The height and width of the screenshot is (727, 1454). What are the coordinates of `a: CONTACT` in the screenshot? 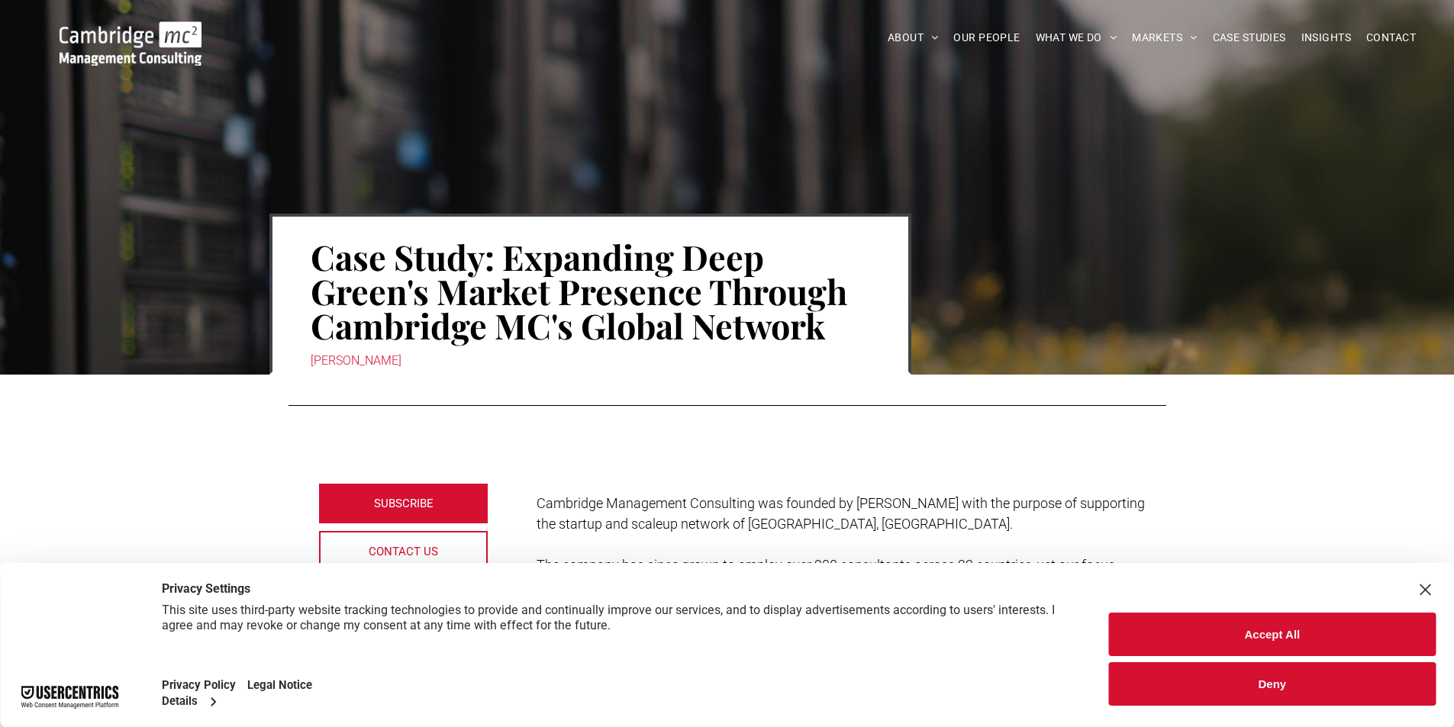 It's located at (1390, 37).